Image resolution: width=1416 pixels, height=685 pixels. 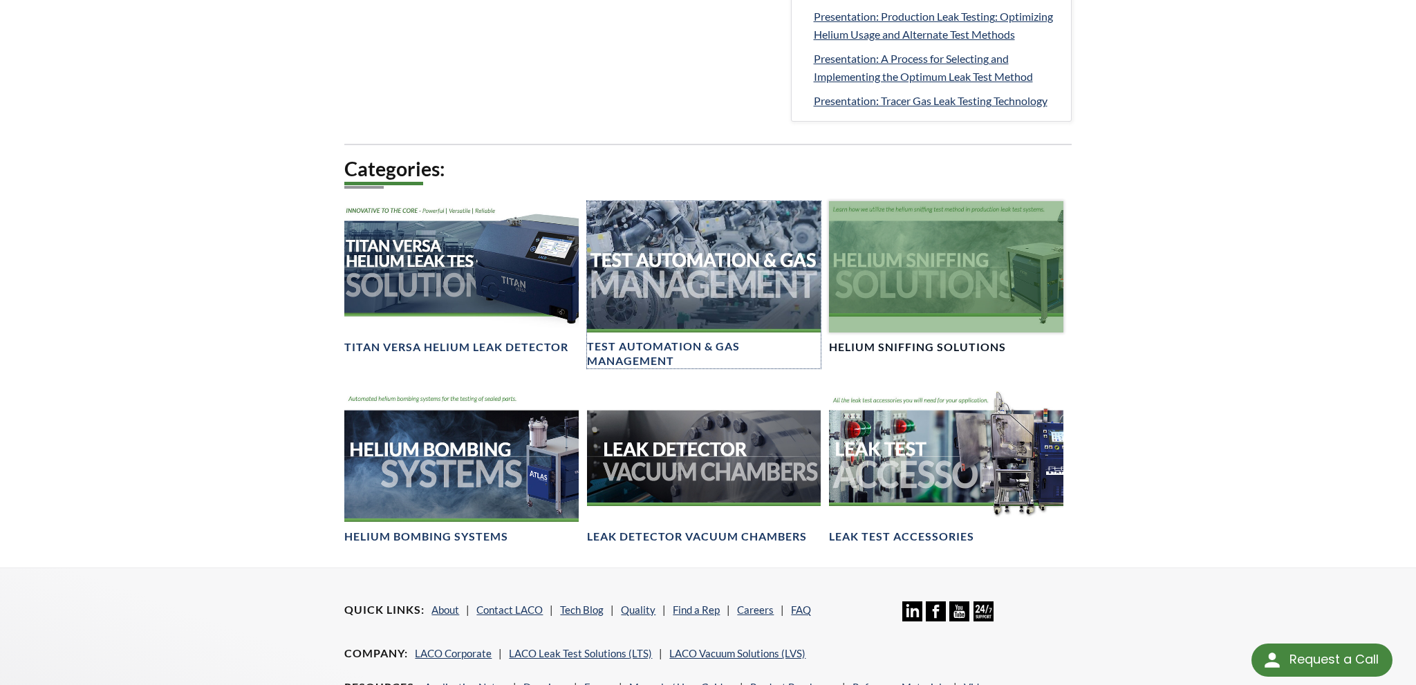 I want to click on h4: Quick Links, so click(x=384, y=610).